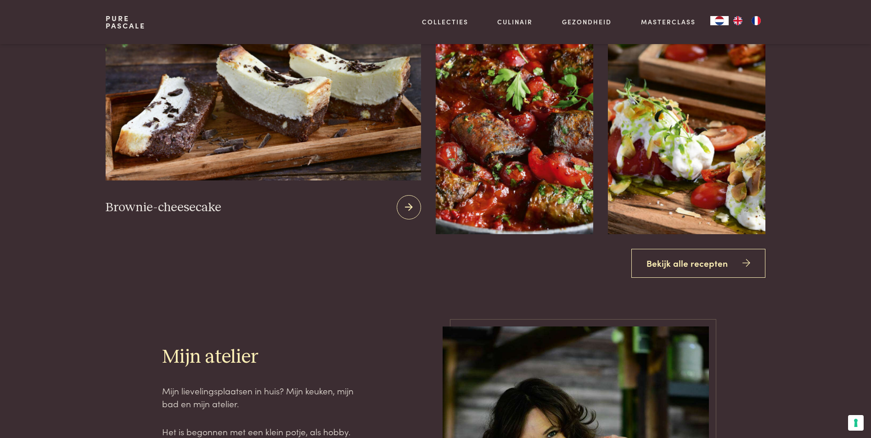  What do you see at coordinates (738, 21) in the screenshot?
I see `aside: Language selected: Nederlands` at bounding box center [738, 21].